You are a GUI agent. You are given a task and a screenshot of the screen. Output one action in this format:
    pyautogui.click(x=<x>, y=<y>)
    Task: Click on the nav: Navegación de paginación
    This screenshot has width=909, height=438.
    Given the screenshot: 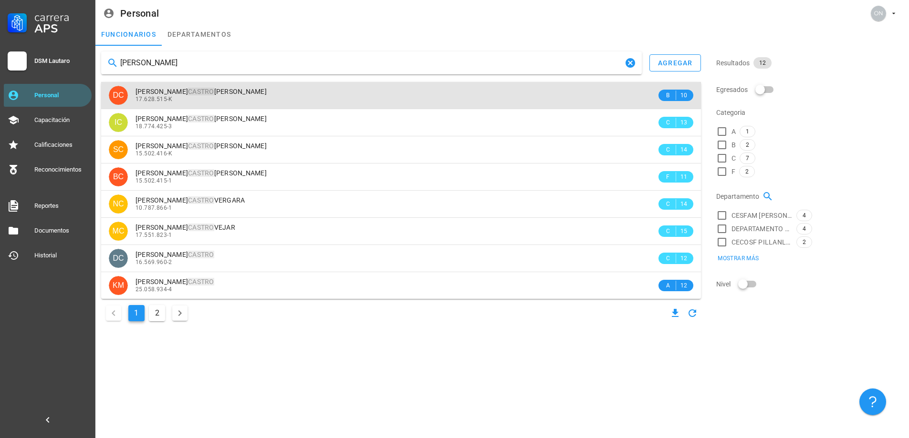 What is the action you would take?
    pyautogui.click(x=146, y=313)
    